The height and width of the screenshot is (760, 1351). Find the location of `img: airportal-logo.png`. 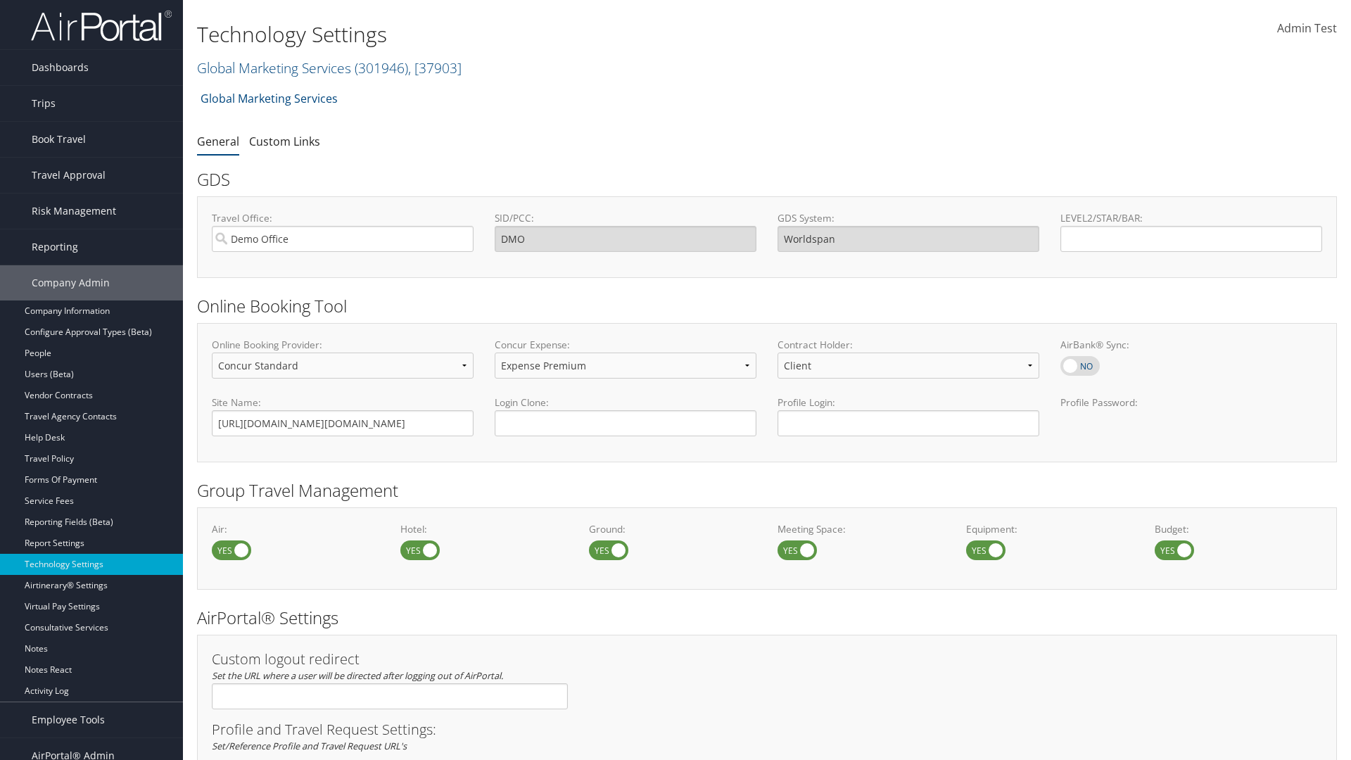

img: airportal-logo.png is located at coordinates (101, 25).